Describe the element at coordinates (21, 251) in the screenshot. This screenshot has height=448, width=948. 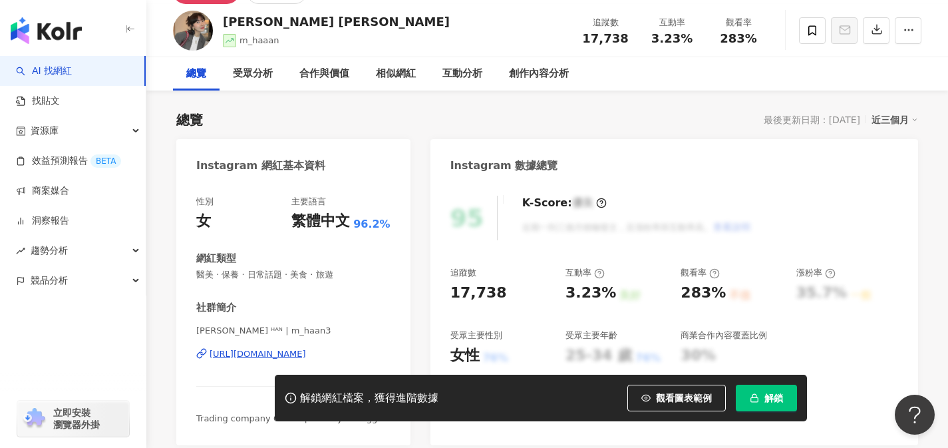
I see `span: rise` at that location.